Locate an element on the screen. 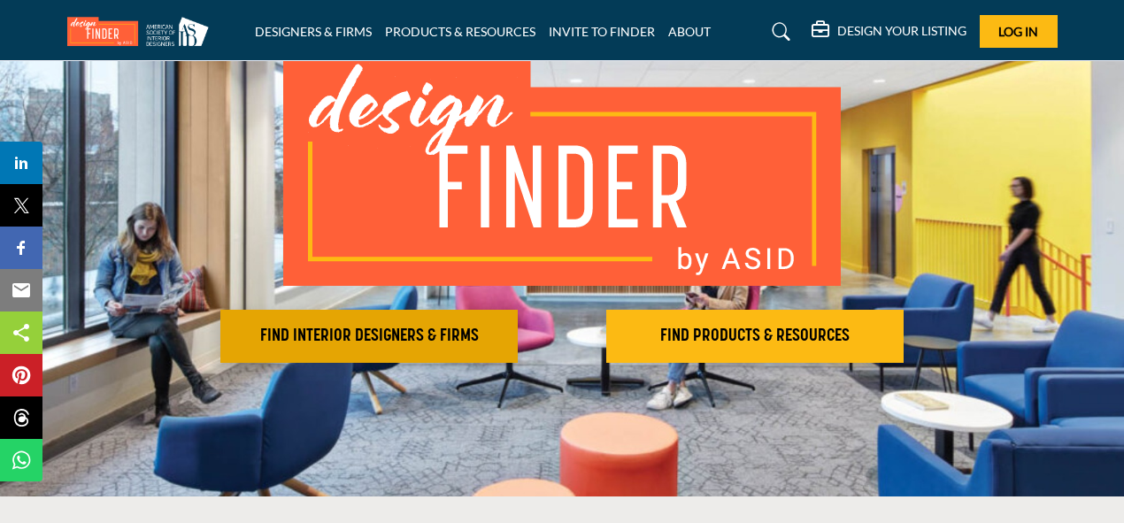 The height and width of the screenshot is (523, 1124). a: Search is located at coordinates (778, 32).